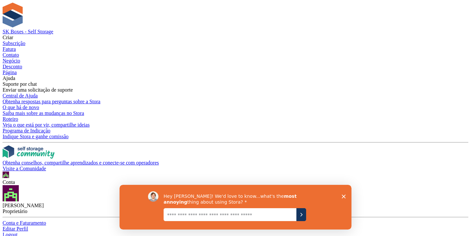 The image size is (471, 236). Describe the element at coordinates (236, 67) in the screenshot. I see `a: Desconto` at that location.